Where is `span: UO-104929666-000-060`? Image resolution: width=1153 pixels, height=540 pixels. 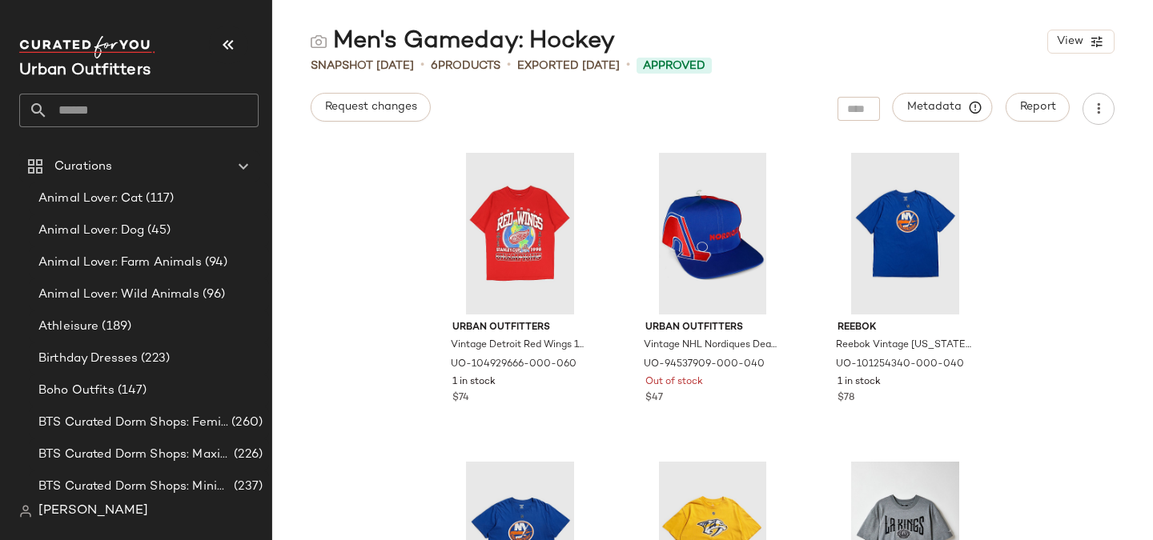
span: UO-104929666-000-060 is located at coordinates (513, 365).